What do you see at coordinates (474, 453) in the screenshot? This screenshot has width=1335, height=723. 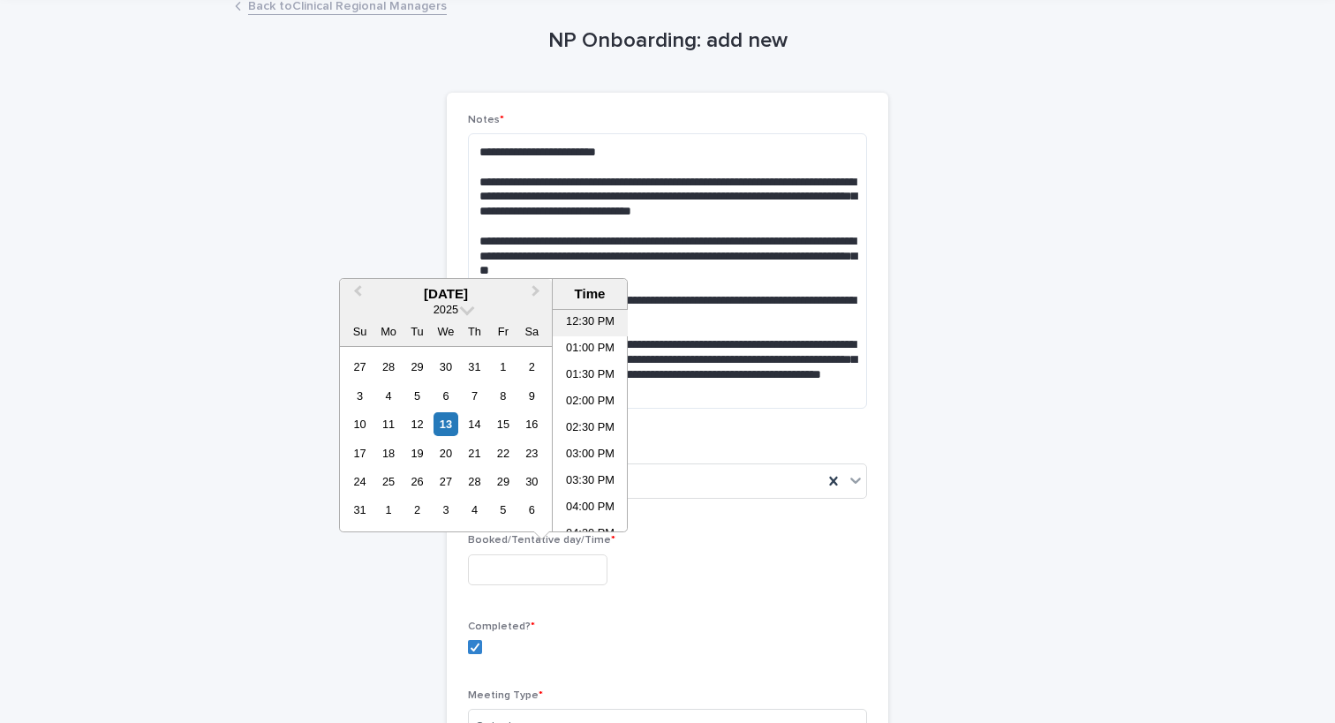 I see `div: Choose Thursday, August 21st, 2025` at bounding box center [474, 453].